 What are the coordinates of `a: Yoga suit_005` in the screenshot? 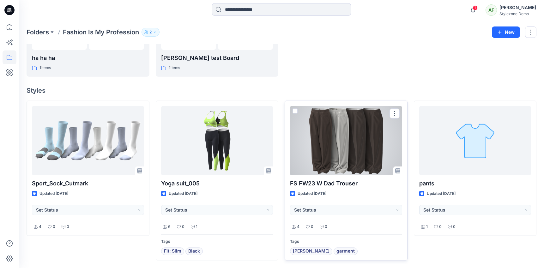 It's located at (217, 141).